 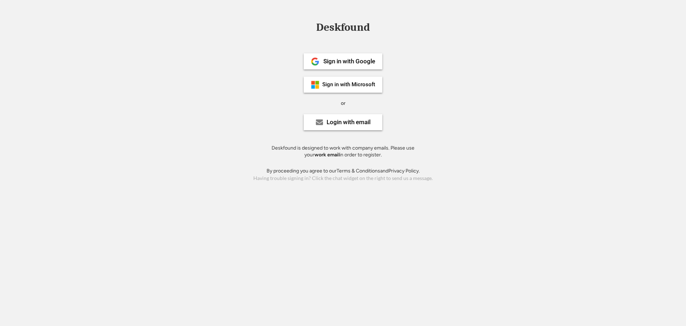 What do you see at coordinates (343, 171) in the screenshot?
I see `div: By proceeding you agree to our and` at bounding box center [343, 171].